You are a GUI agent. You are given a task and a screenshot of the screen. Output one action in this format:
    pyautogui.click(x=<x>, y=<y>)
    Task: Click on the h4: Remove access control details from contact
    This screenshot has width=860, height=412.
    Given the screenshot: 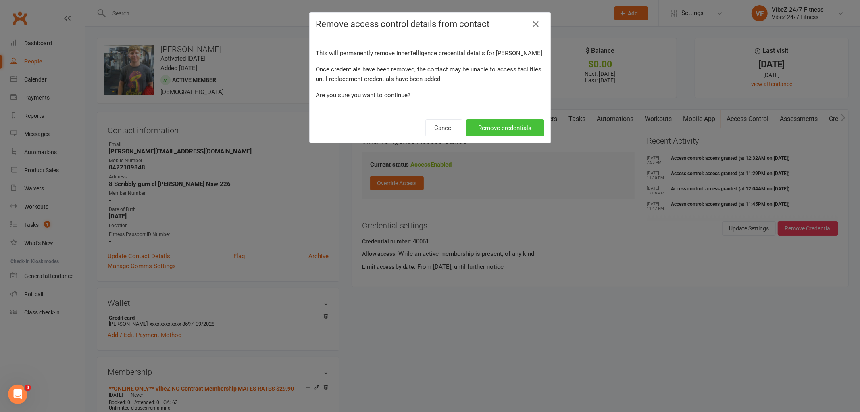 What is the action you would take?
    pyautogui.click(x=430, y=24)
    